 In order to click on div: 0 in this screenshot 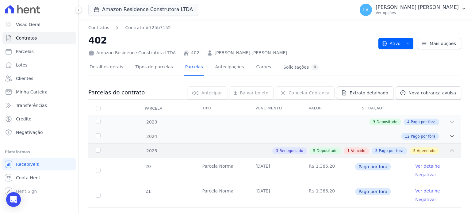, I will do `click(315, 67)`.